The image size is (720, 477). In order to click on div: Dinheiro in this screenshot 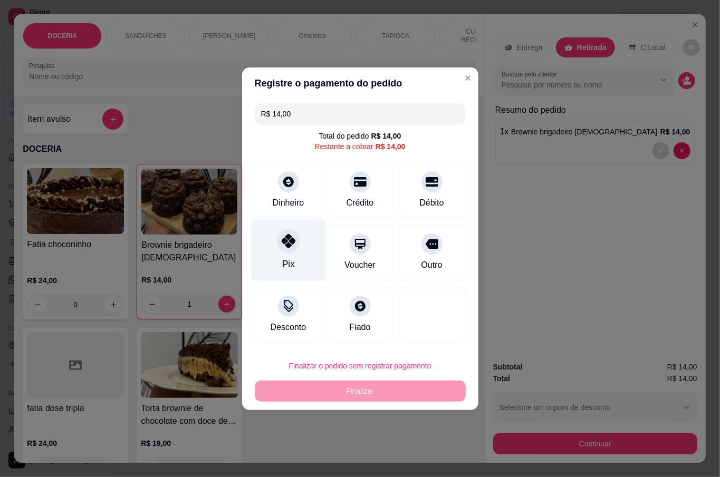, I will do `click(288, 203)`.